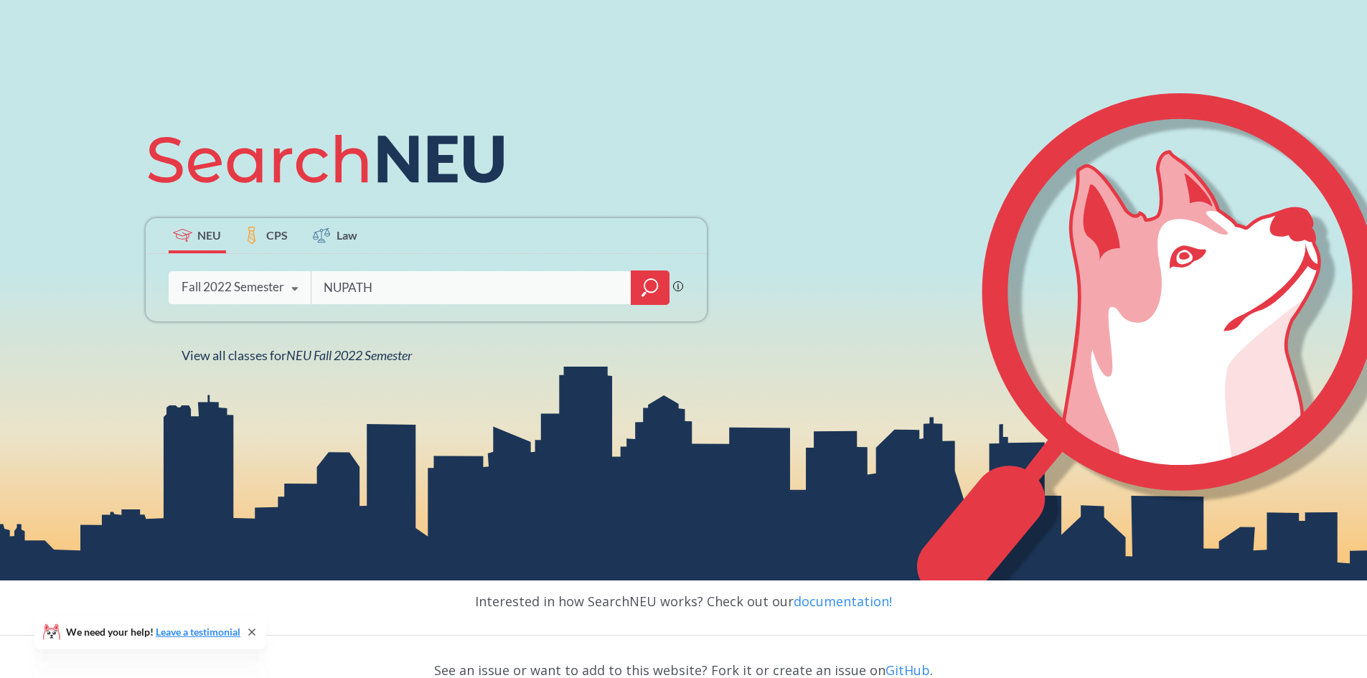  I want to click on span: Law, so click(347, 235).